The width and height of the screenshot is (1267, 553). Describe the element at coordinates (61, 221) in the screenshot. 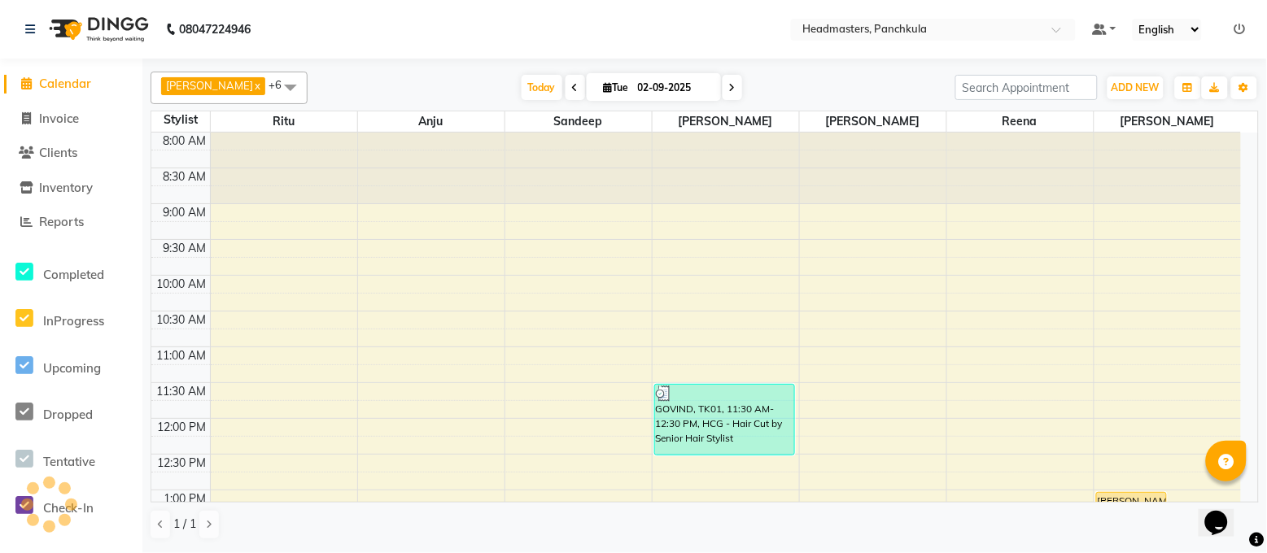

I see `span: Reports` at that location.